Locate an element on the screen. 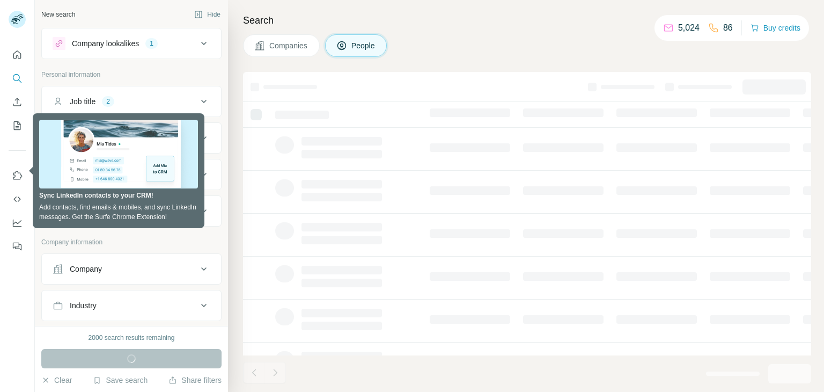  button: Feedback is located at coordinates (17, 246).